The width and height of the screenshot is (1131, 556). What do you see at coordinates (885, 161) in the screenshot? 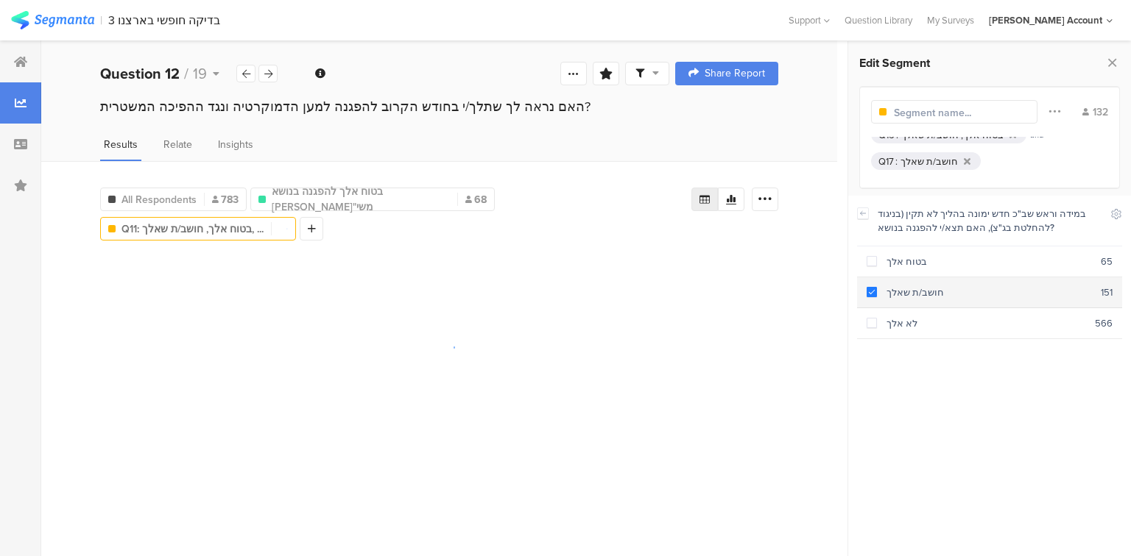
I see `div: Q17` at bounding box center [885, 161].